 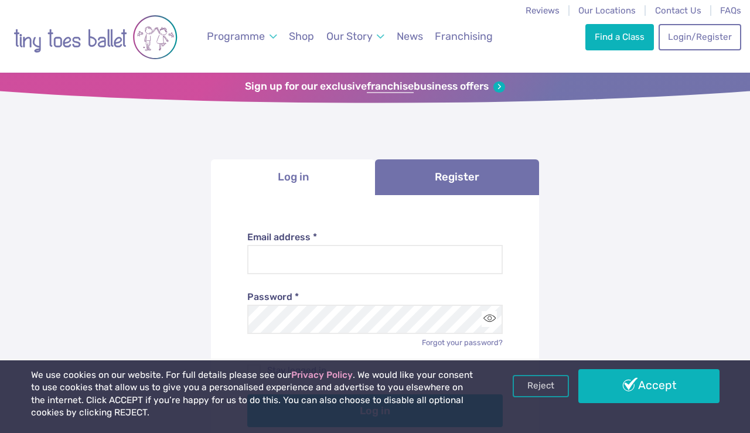 What do you see at coordinates (730, 11) in the screenshot?
I see `a: FAQs` at bounding box center [730, 11].